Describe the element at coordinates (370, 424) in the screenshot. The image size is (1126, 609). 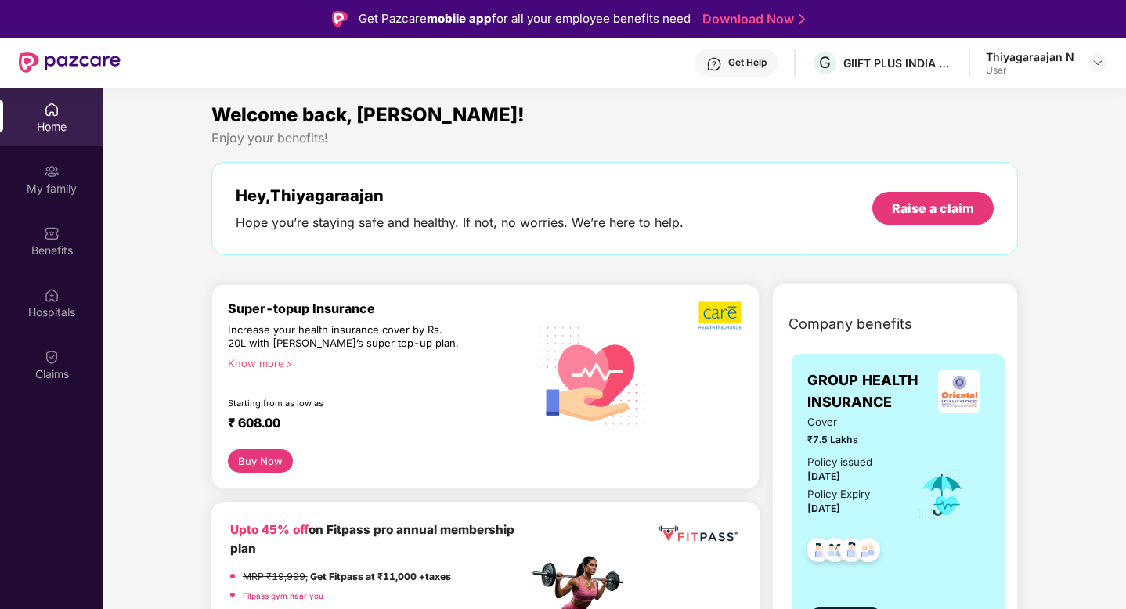
I see `div: ₹ 608.00` at that location.